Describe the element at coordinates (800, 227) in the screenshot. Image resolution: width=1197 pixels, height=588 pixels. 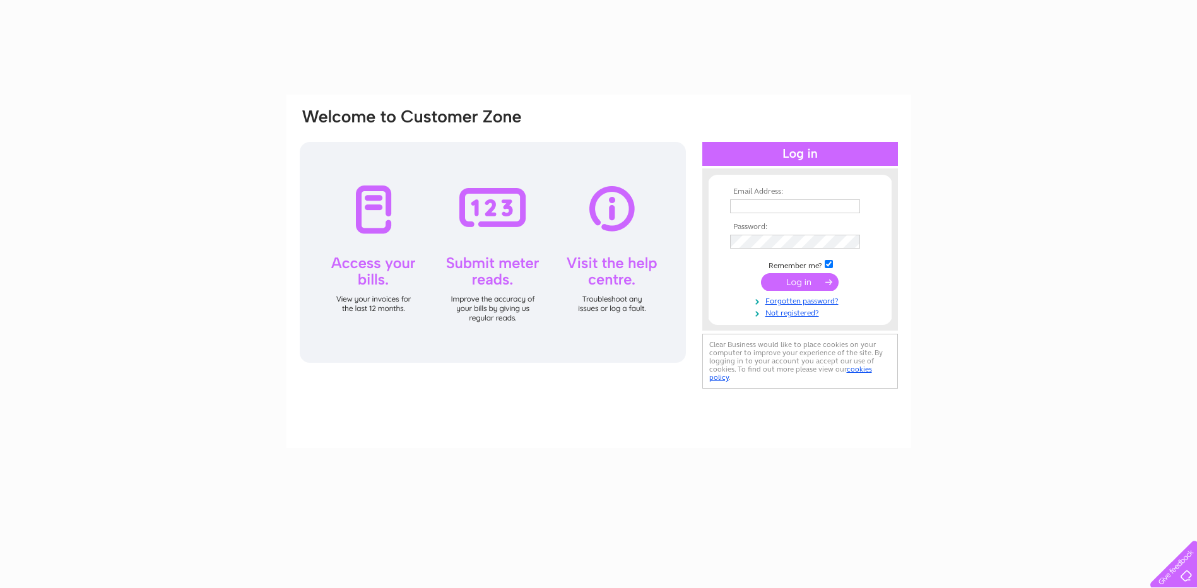
I see `th: Password:` at that location.